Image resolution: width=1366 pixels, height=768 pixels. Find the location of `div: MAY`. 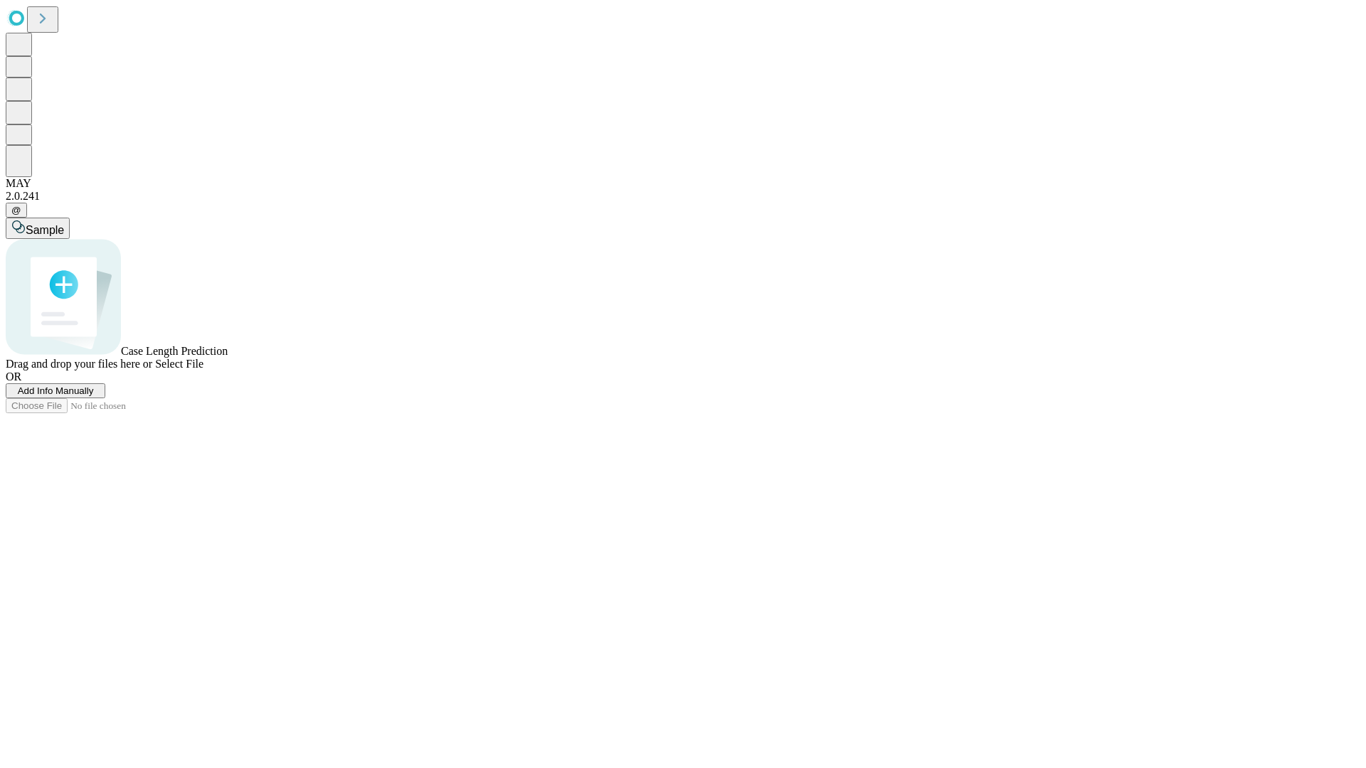

div: MAY is located at coordinates (683, 184).